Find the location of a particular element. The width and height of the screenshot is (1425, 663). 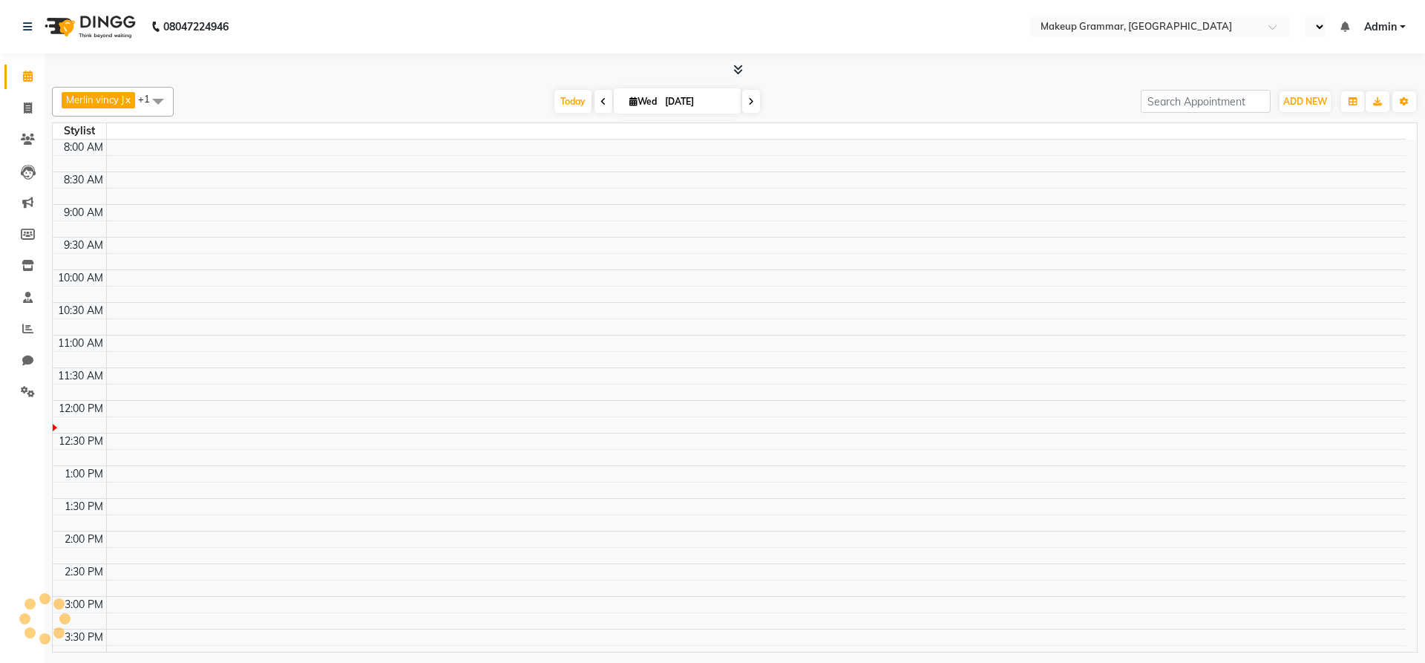

div: 8:30 AM is located at coordinates (83, 180).